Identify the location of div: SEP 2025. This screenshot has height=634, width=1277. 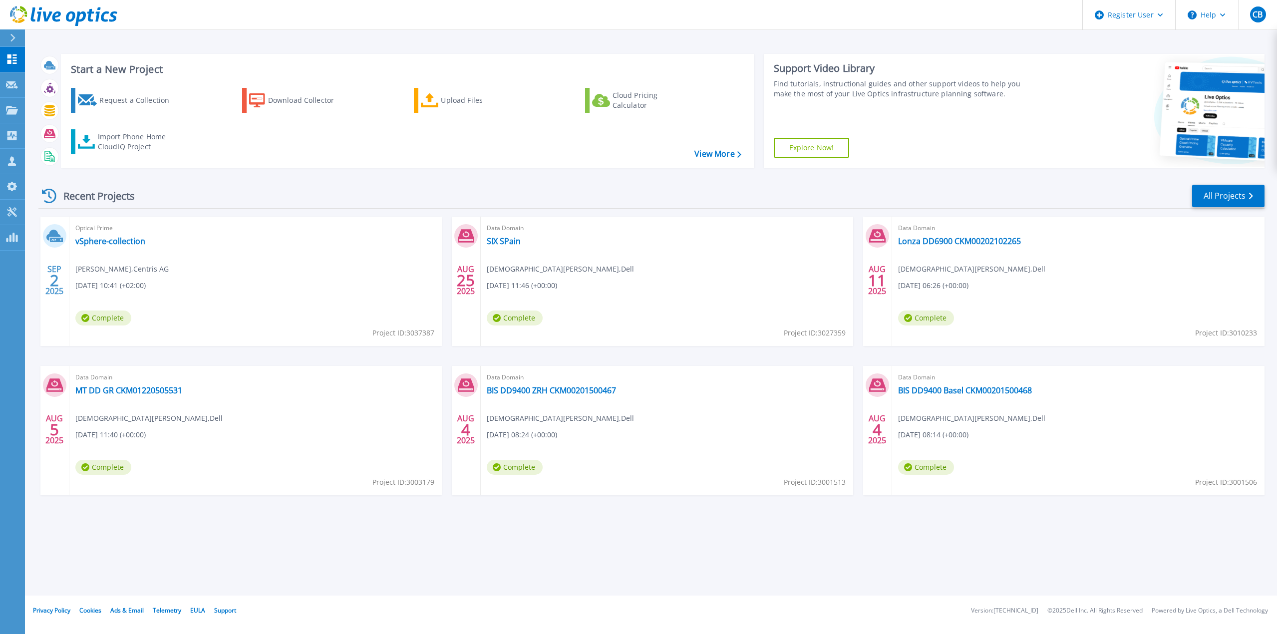
(54, 280).